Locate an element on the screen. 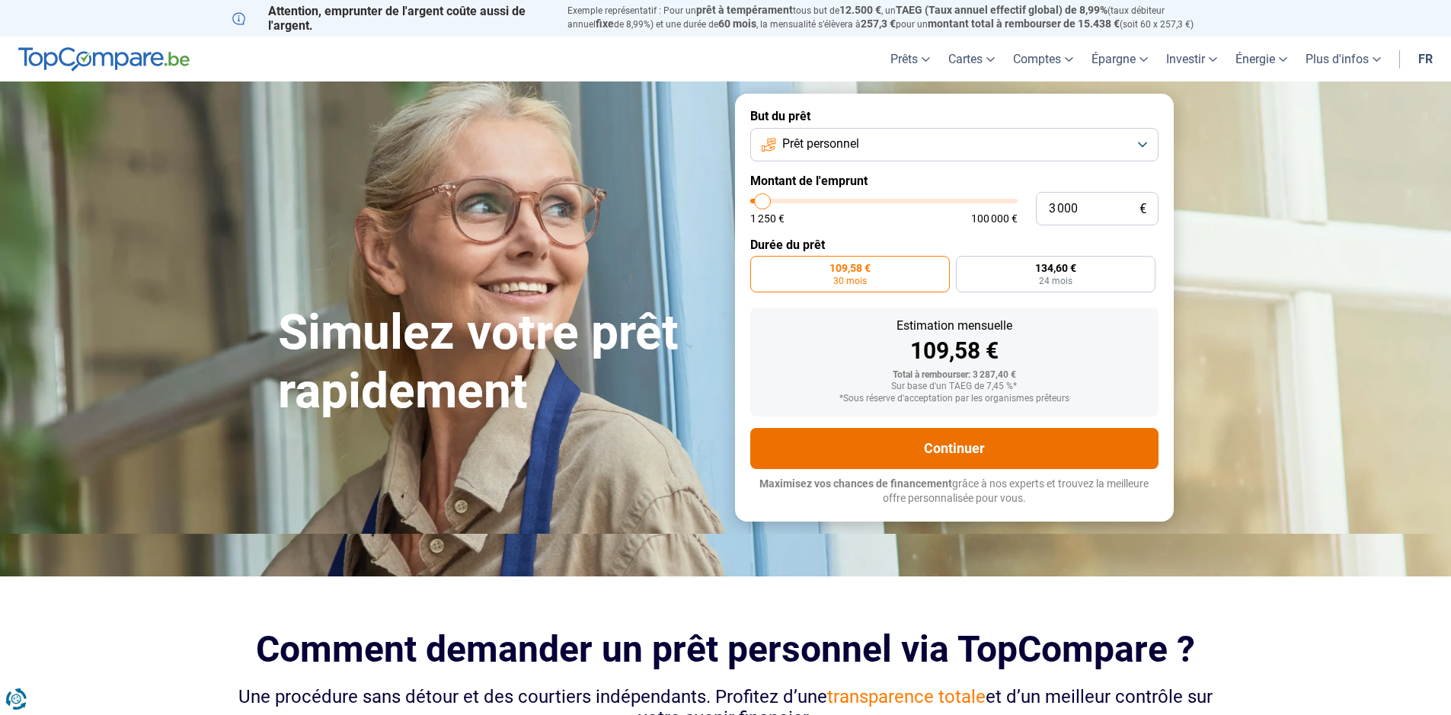  a: Épargne is located at coordinates (1120, 59).